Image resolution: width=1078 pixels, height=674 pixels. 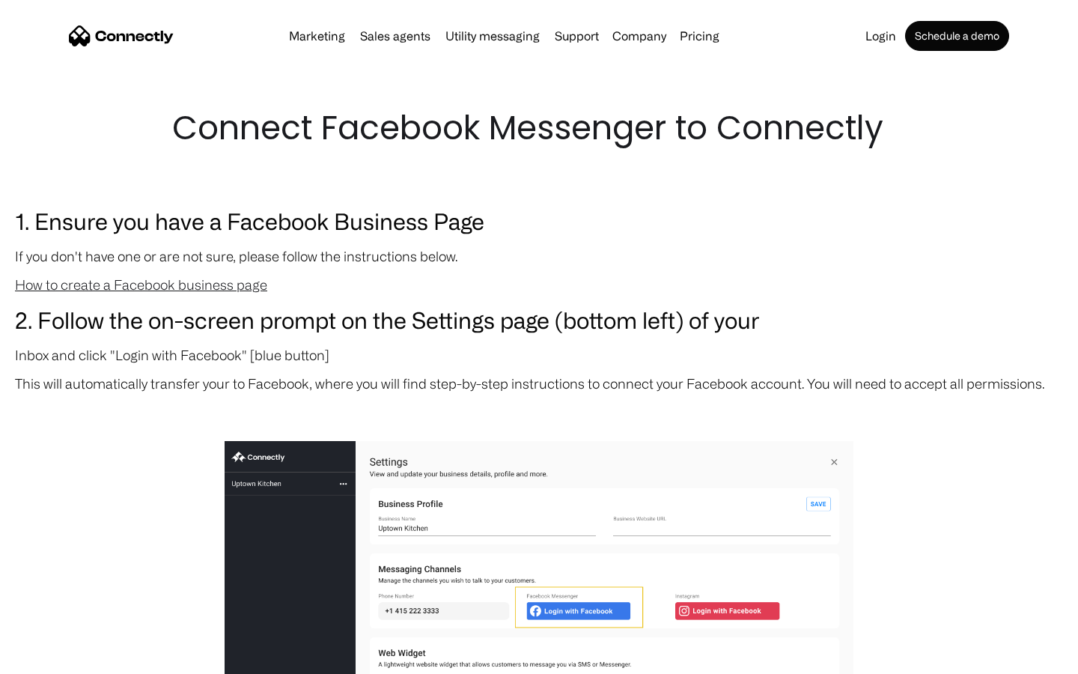 What do you see at coordinates (141, 284) in the screenshot?
I see `a: How to create a Facebook business page` at bounding box center [141, 284].